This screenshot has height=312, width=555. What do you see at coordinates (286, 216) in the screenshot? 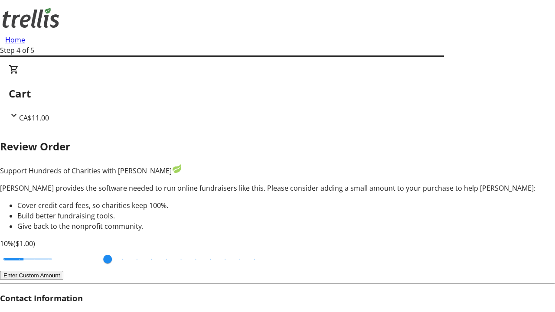
I see `li: Build better fundraising tools.` at bounding box center [286, 216].